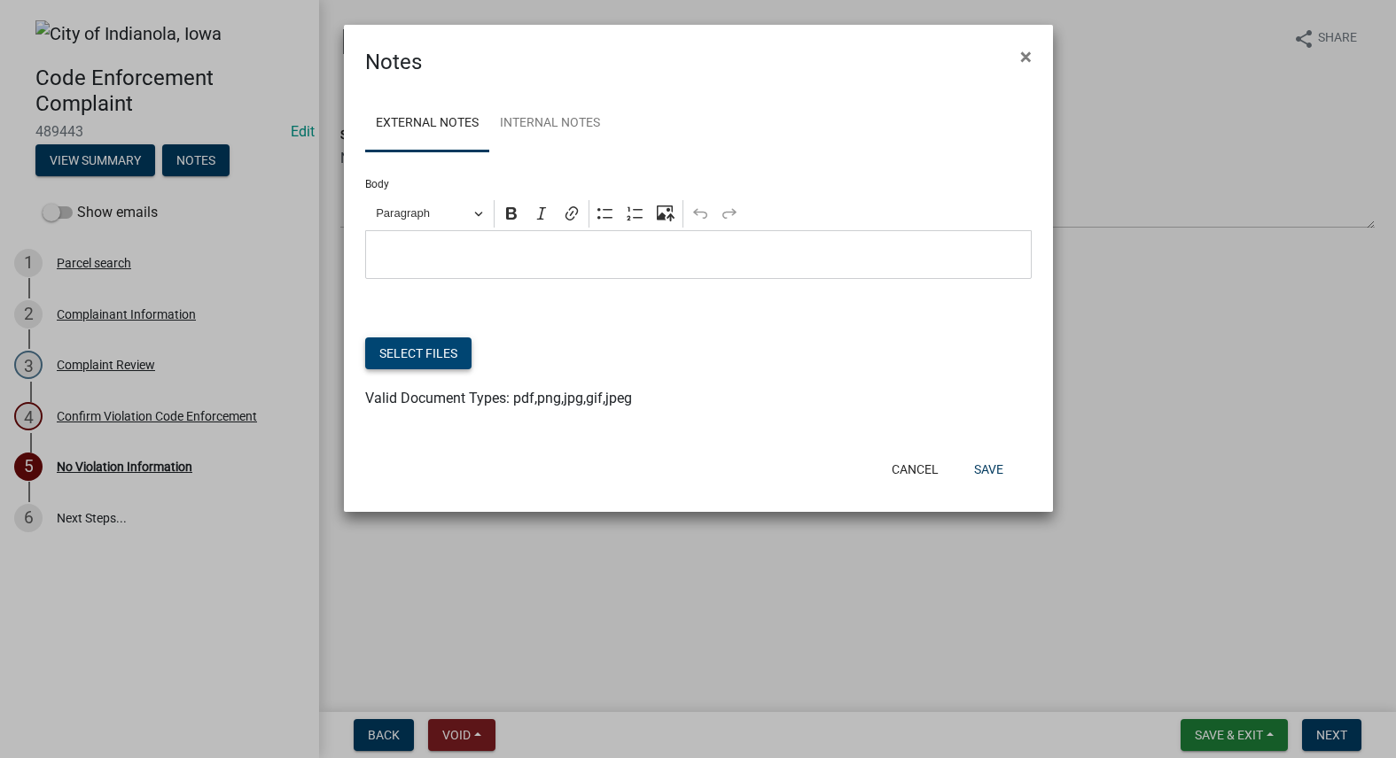  I want to click on span: Paragraph, so click(422, 214).